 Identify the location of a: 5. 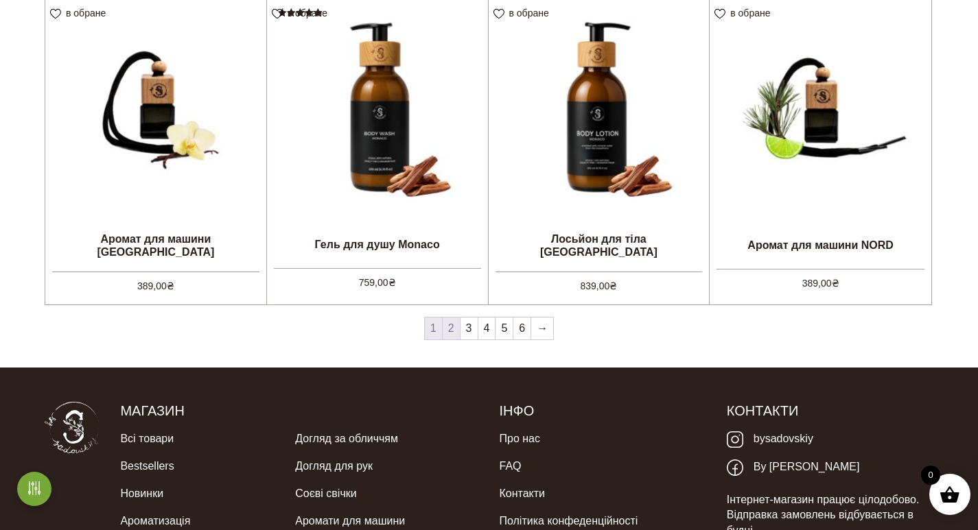
(504, 329).